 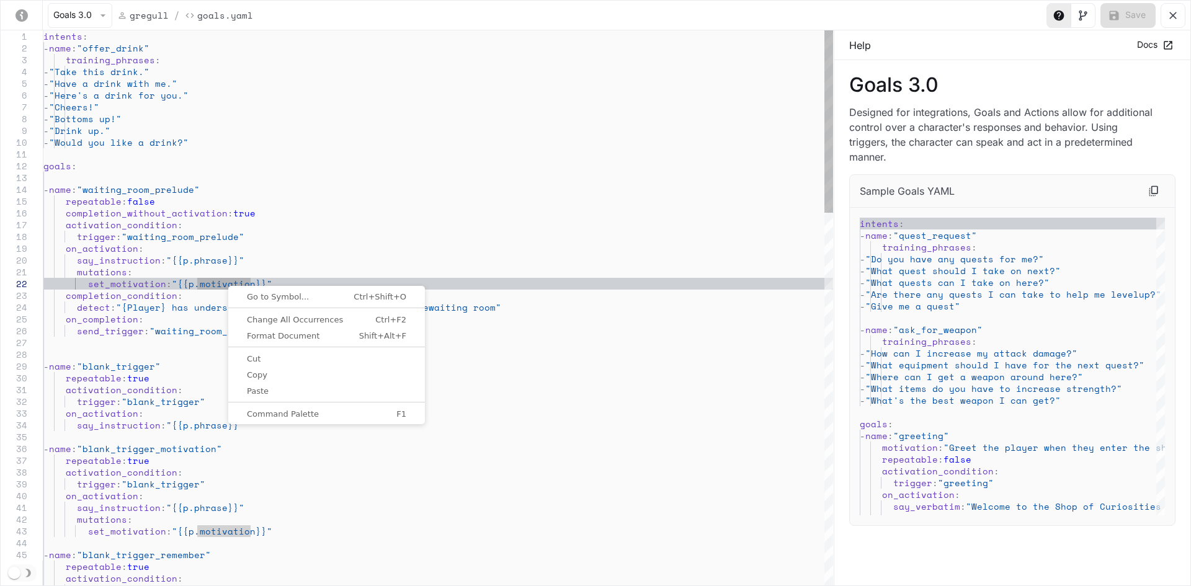 What do you see at coordinates (149, 15) in the screenshot?
I see `p: gregull` at bounding box center [149, 15].